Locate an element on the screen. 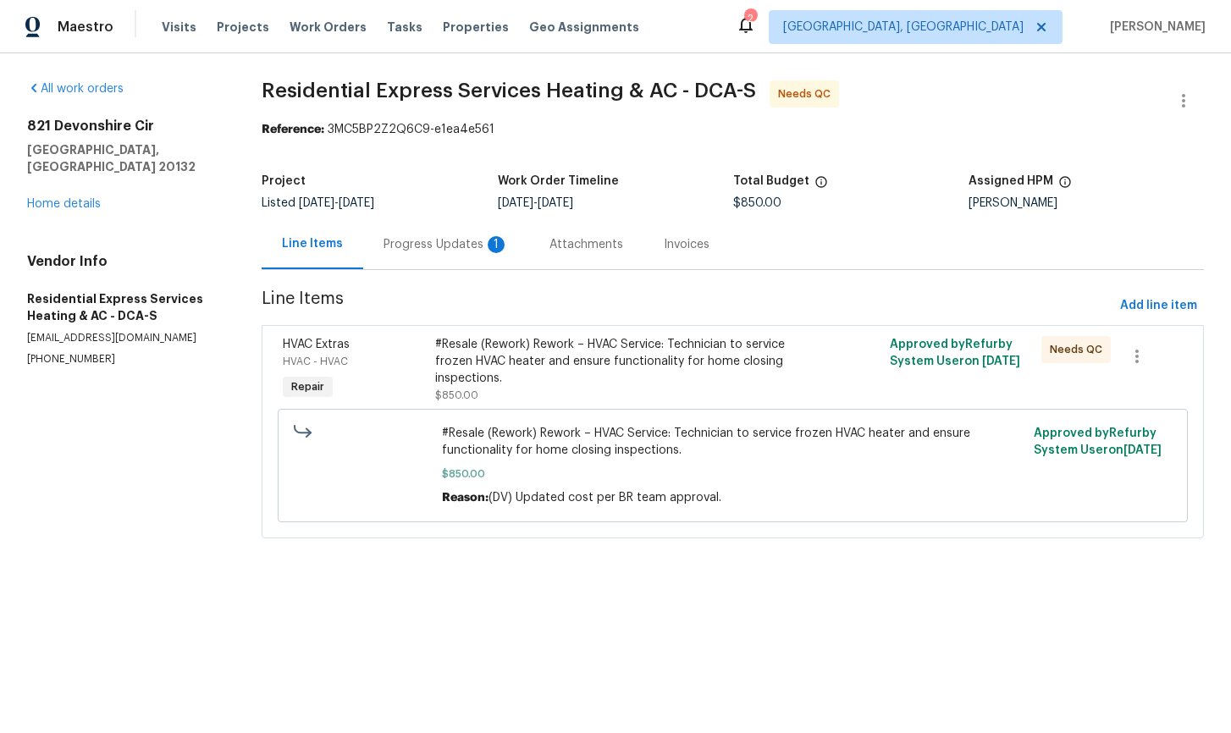 Image resolution: width=1231 pixels, height=733 pixels. span: (DV) Updated cost per BR team approval. is located at coordinates (604, 498).